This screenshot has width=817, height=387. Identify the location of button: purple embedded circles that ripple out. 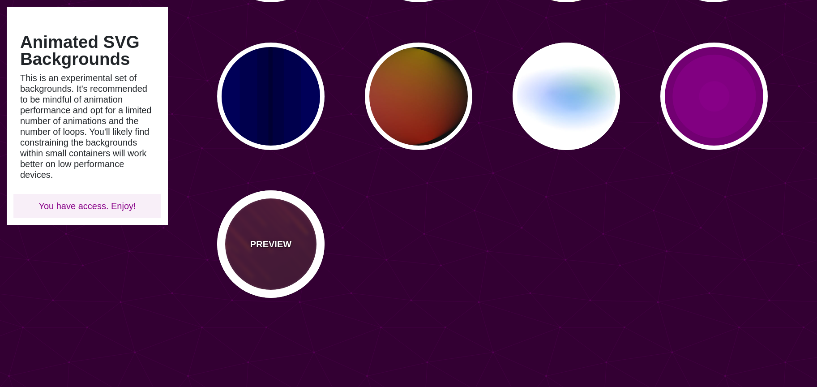
(714, 96).